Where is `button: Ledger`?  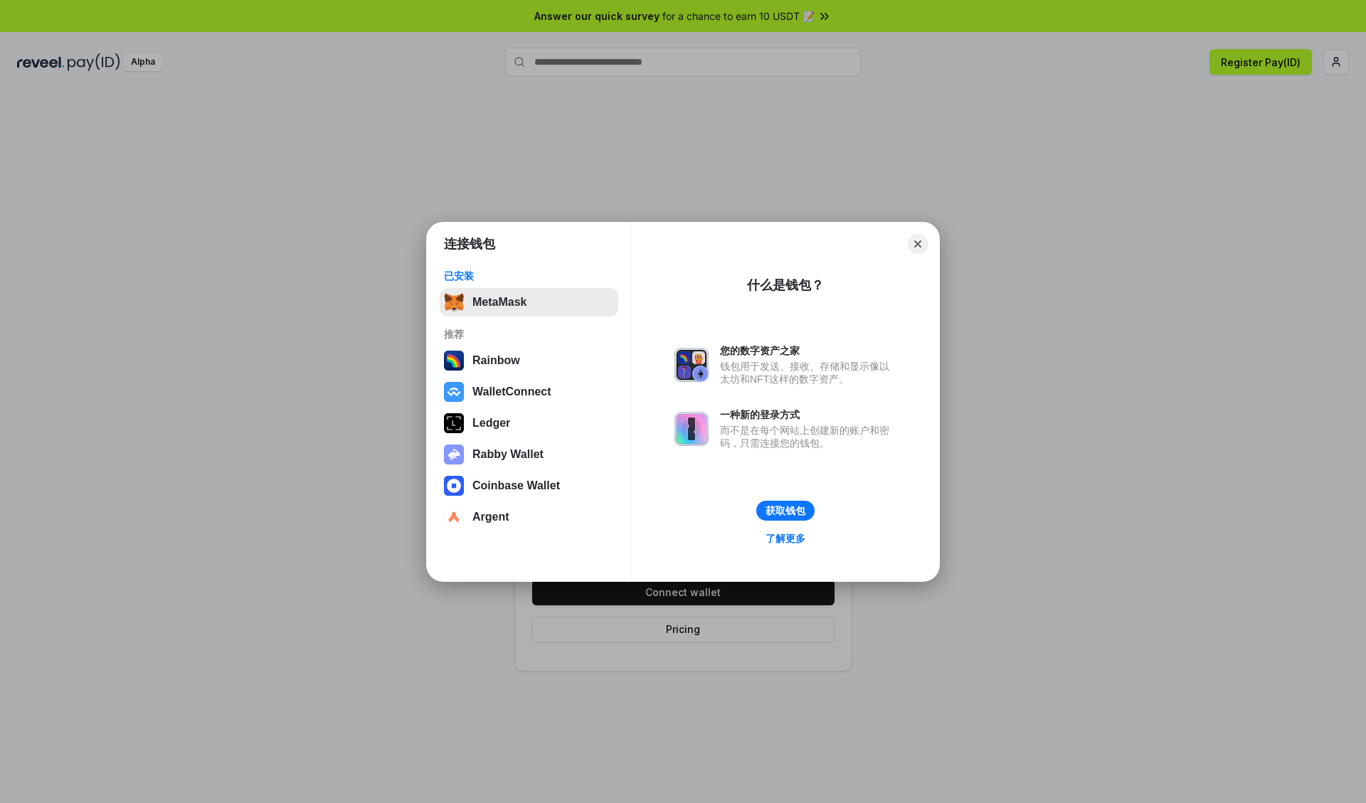
button: Ledger is located at coordinates (528, 423).